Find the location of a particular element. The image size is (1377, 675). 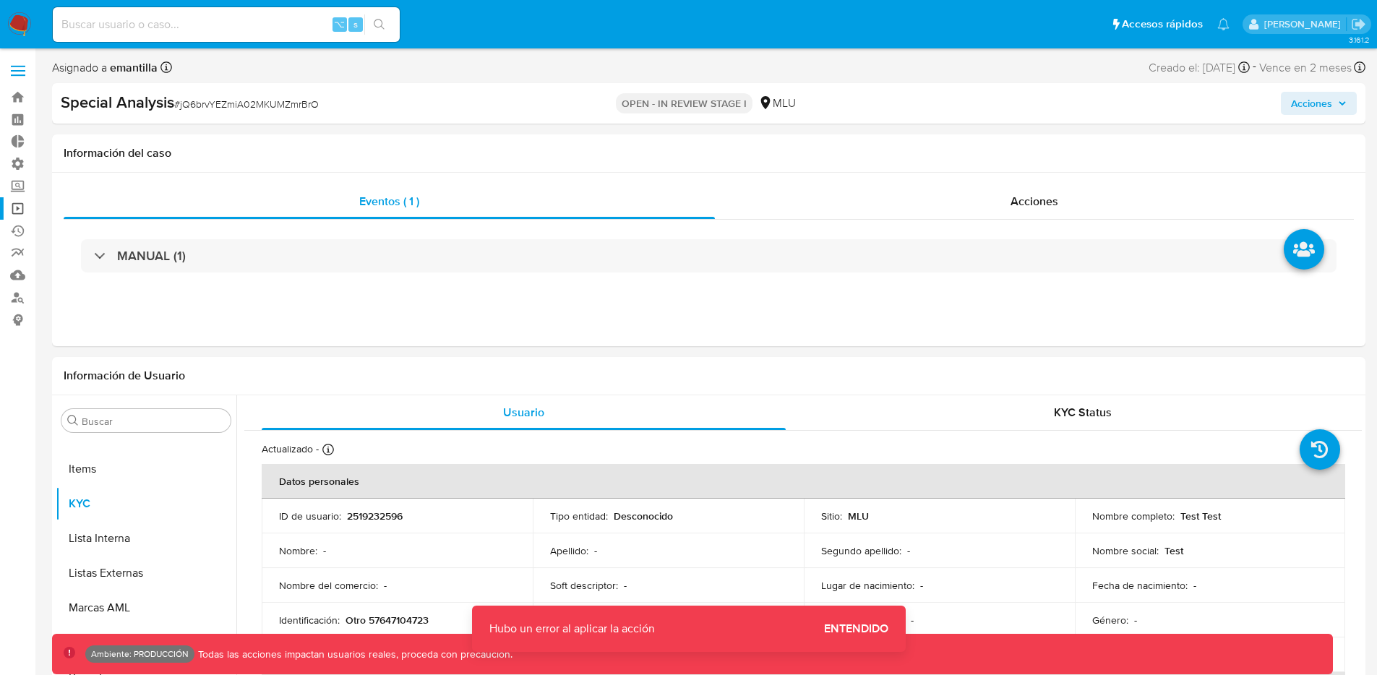

span: KYC Status is located at coordinates (1083, 412).